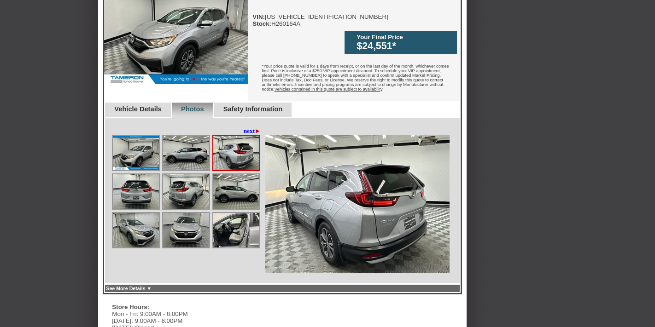  What do you see at coordinates (404, 37) in the screenshot?
I see `div: Your Final Price` at bounding box center [404, 37].